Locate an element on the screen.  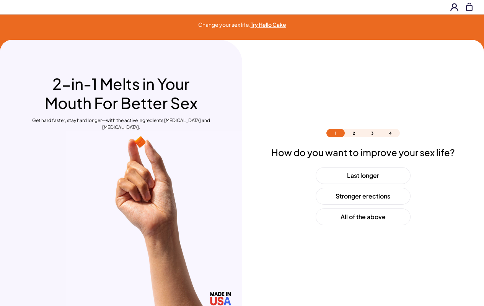
a: Try Hello Cake is located at coordinates (268, 24).